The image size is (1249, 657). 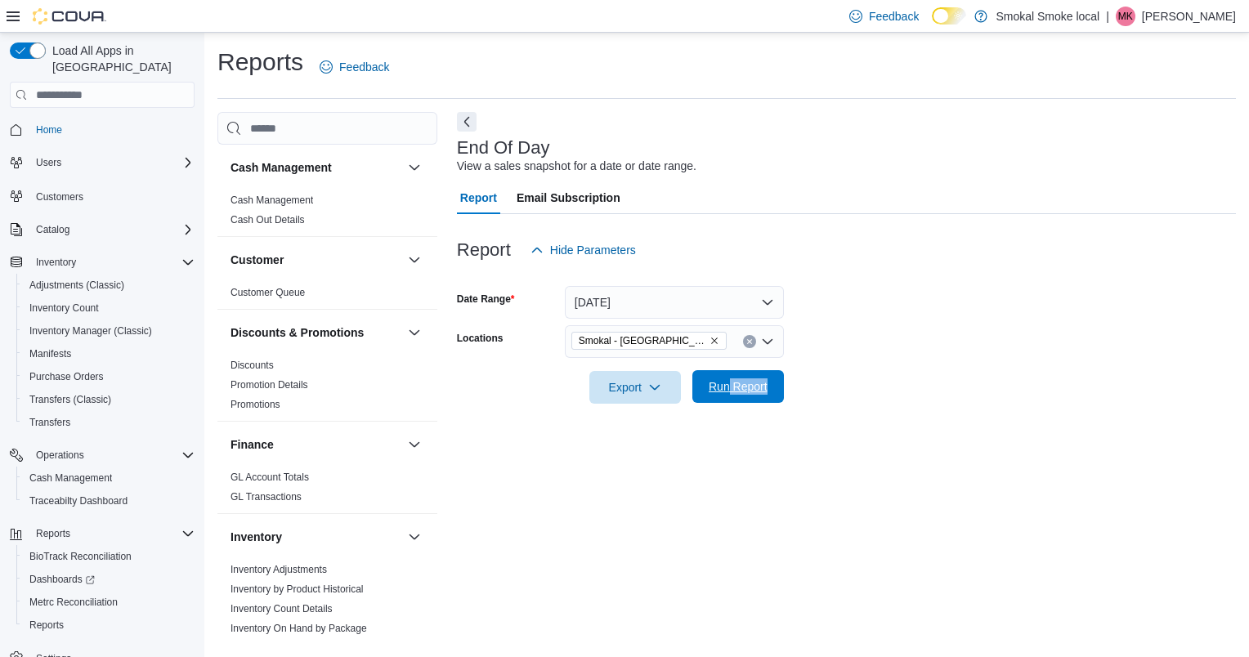 What do you see at coordinates (568, 198) in the screenshot?
I see `span: Email Subscription` at bounding box center [568, 198].